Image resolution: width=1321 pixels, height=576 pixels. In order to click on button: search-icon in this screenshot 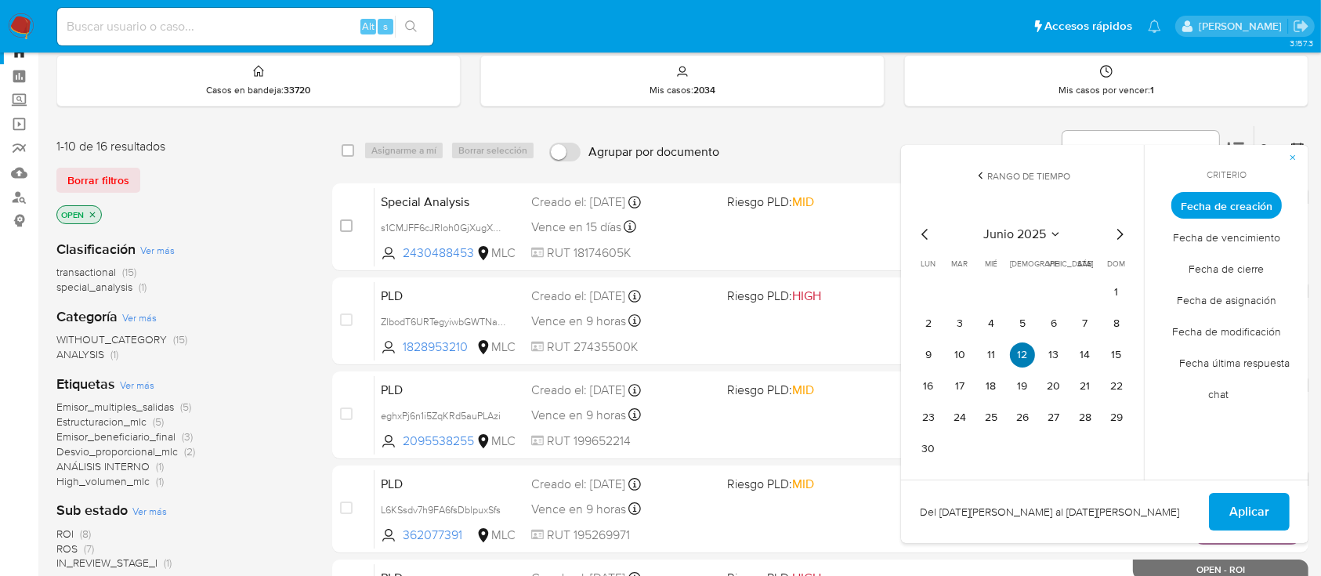, I will do `click(411, 27)`.